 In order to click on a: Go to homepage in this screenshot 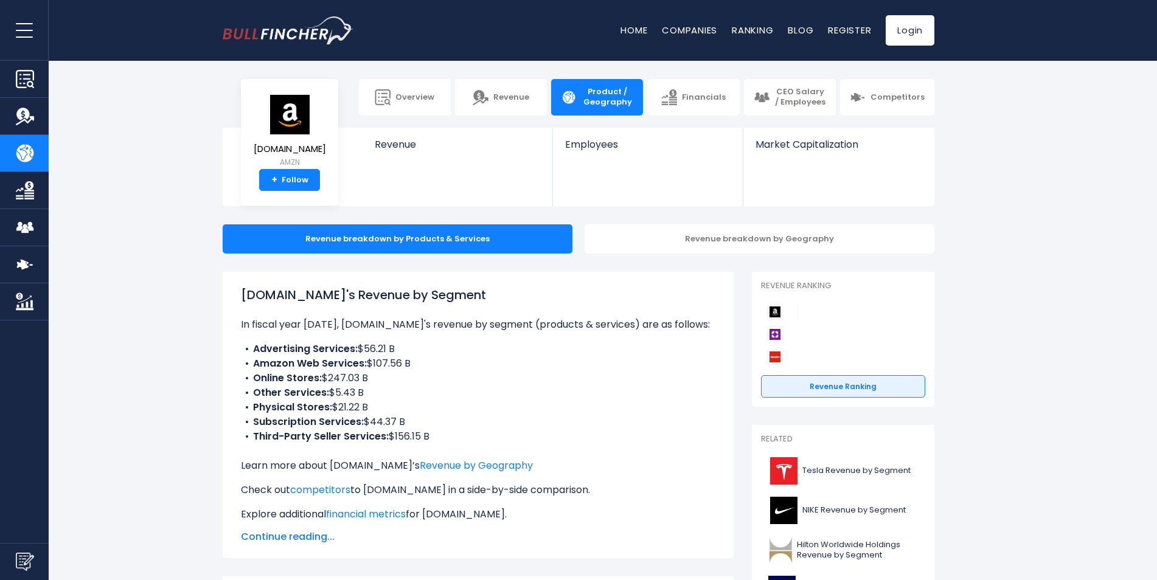, I will do `click(288, 30)`.